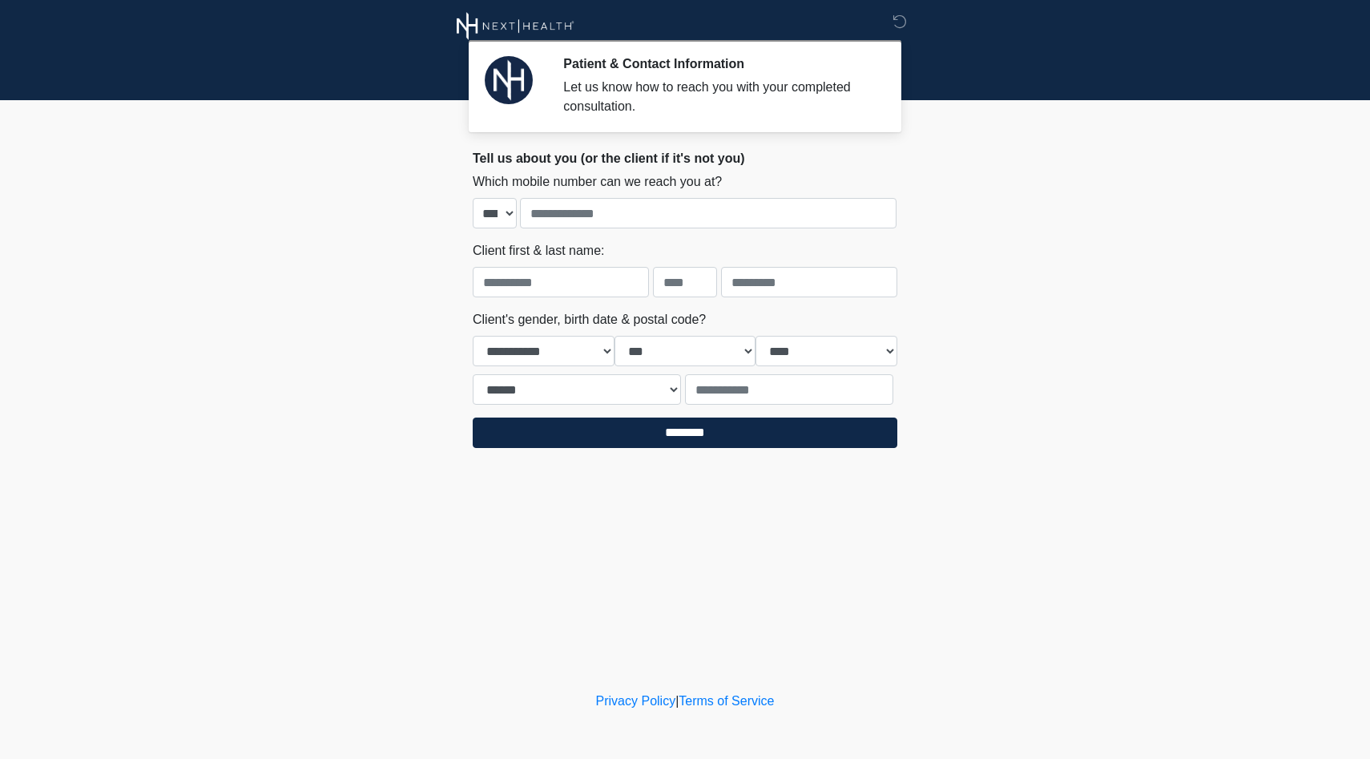 The width and height of the screenshot is (1370, 759). I want to click on label: Client's gender, birth date & postal code?, so click(589, 320).